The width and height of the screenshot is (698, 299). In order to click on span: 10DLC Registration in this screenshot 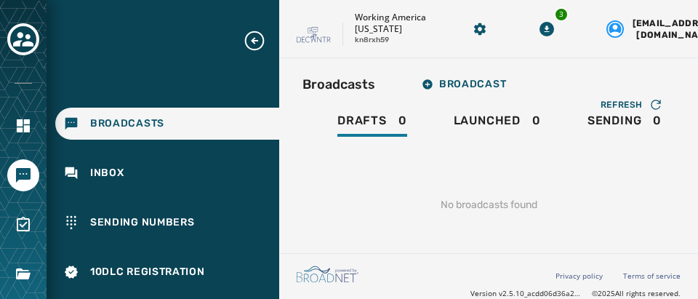, I will do `click(148, 272)`.